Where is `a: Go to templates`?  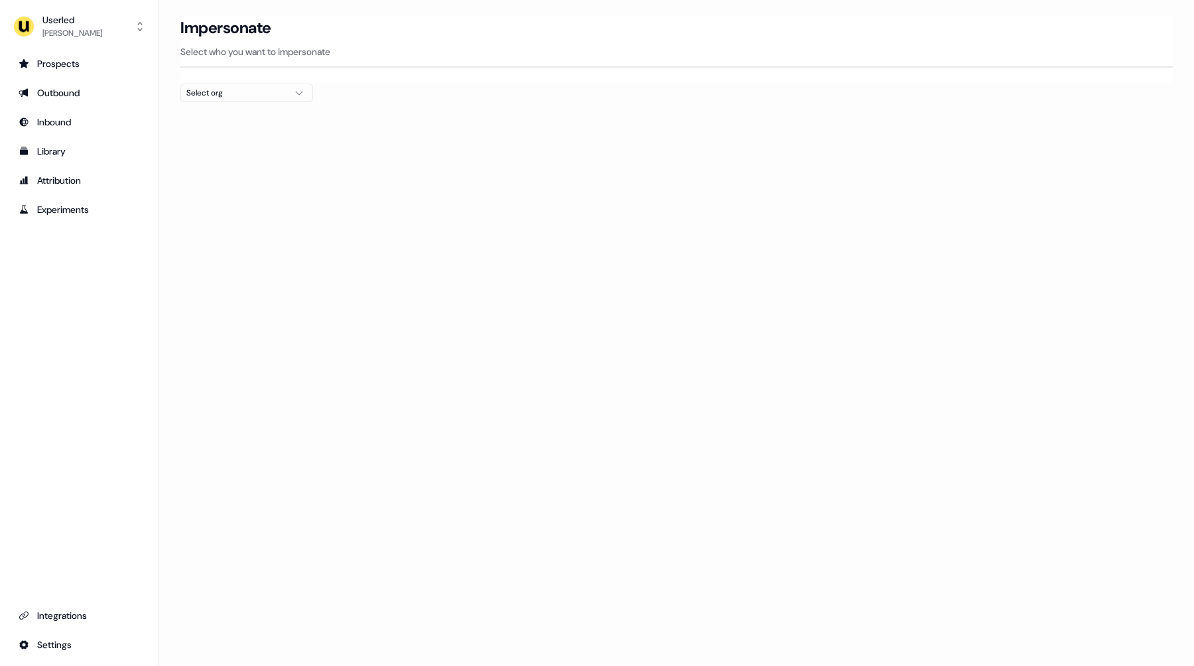
a: Go to templates is located at coordinates (79, 151).